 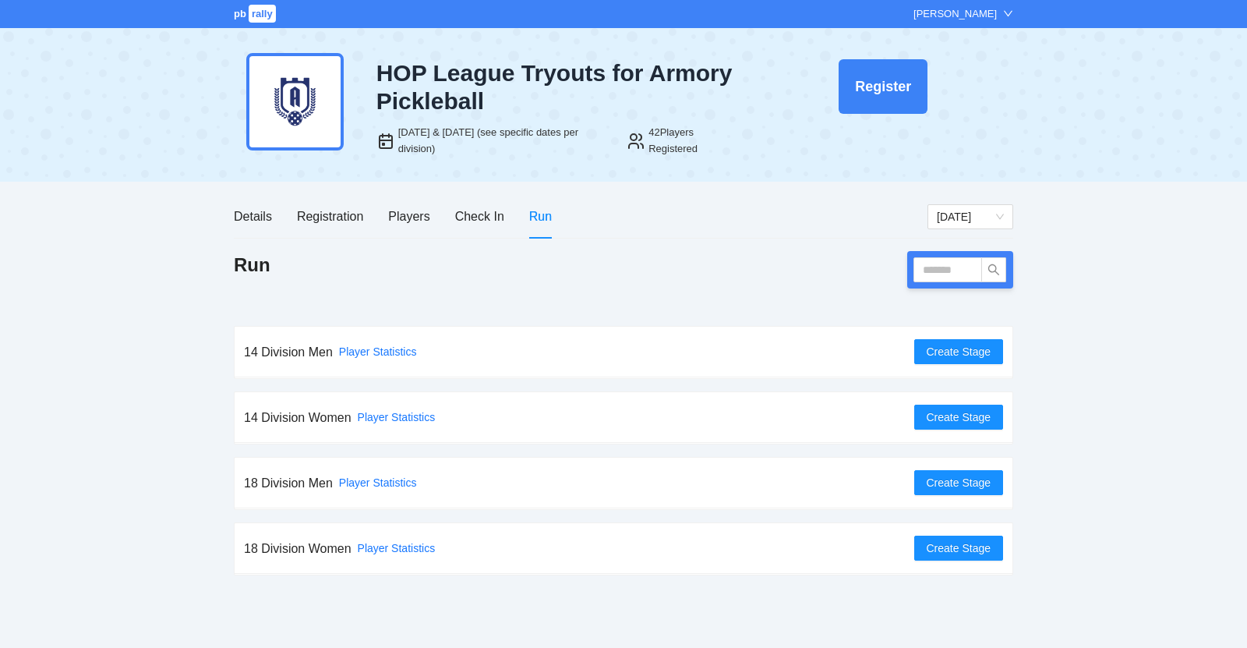 What do you see at coordinates (330, 216) in the screenshot?
I see `div: Registration` at bounding box center [330, 216].